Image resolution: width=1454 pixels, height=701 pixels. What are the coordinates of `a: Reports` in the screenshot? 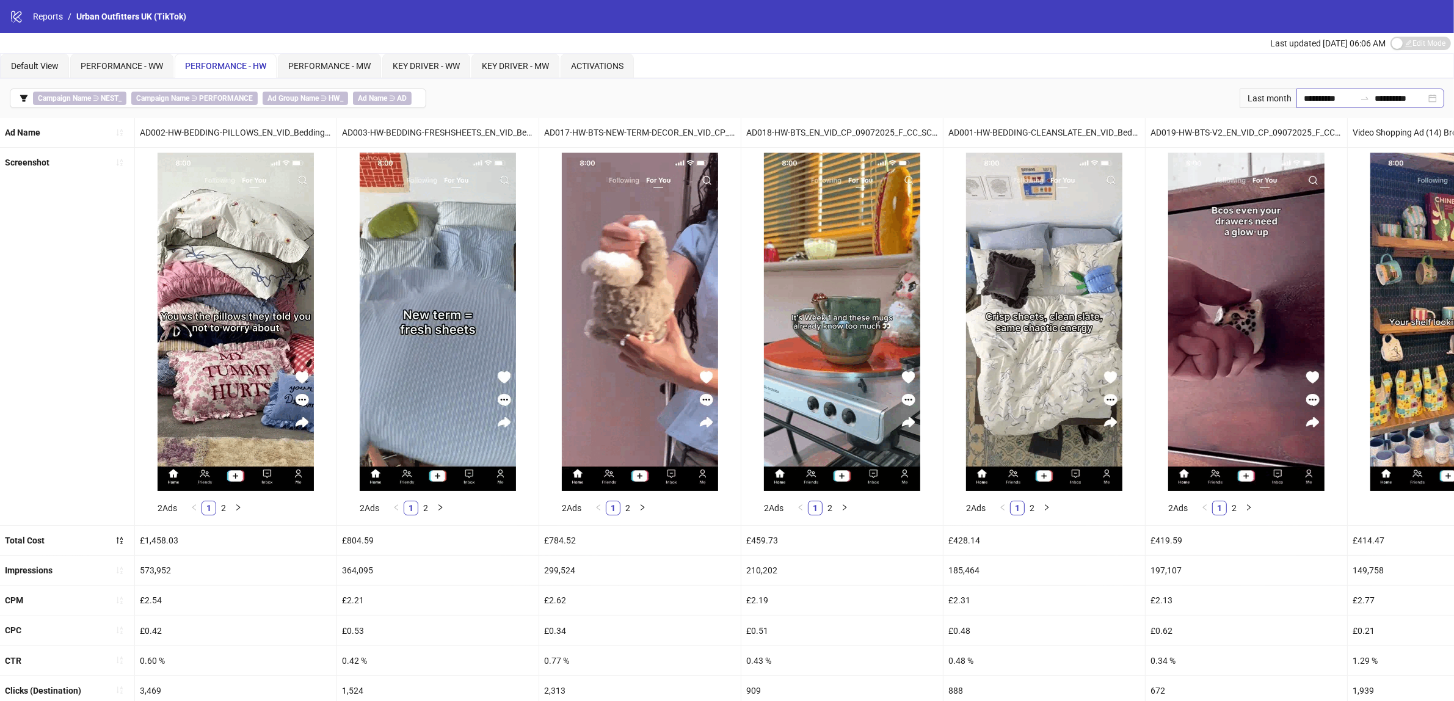 It's located at (48, 16).